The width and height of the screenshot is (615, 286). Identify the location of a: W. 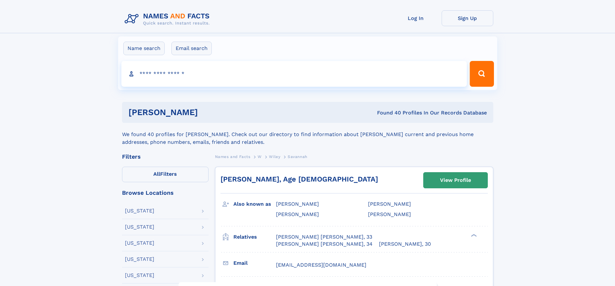
(259, 156).